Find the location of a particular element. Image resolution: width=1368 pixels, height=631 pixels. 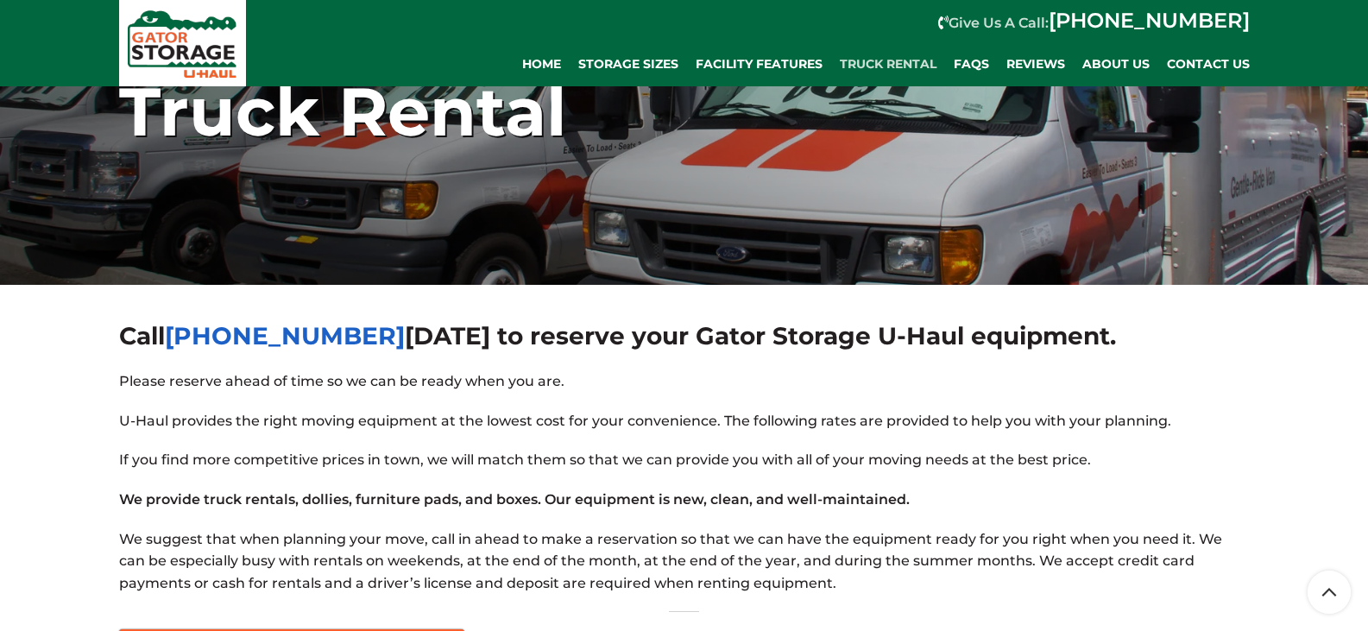

span: Storage Sizes is located at coordinates (629, 64).